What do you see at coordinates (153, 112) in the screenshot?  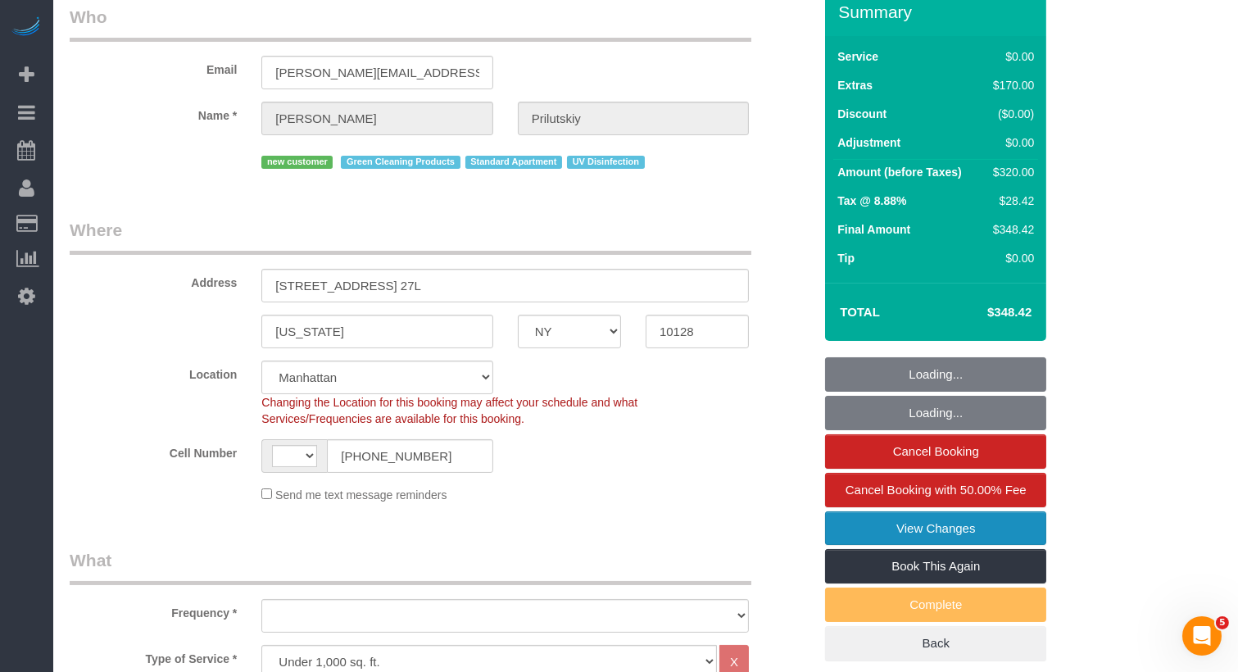 I see `label: Name *` at bounding box center [153, 112].